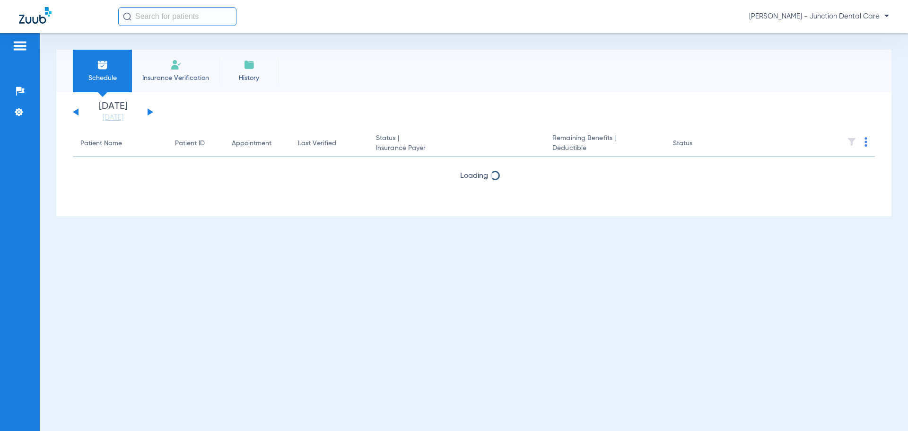  Describe the element at coordinates (605, 148) in the screenshot. I see `span: Deductible` at that location.